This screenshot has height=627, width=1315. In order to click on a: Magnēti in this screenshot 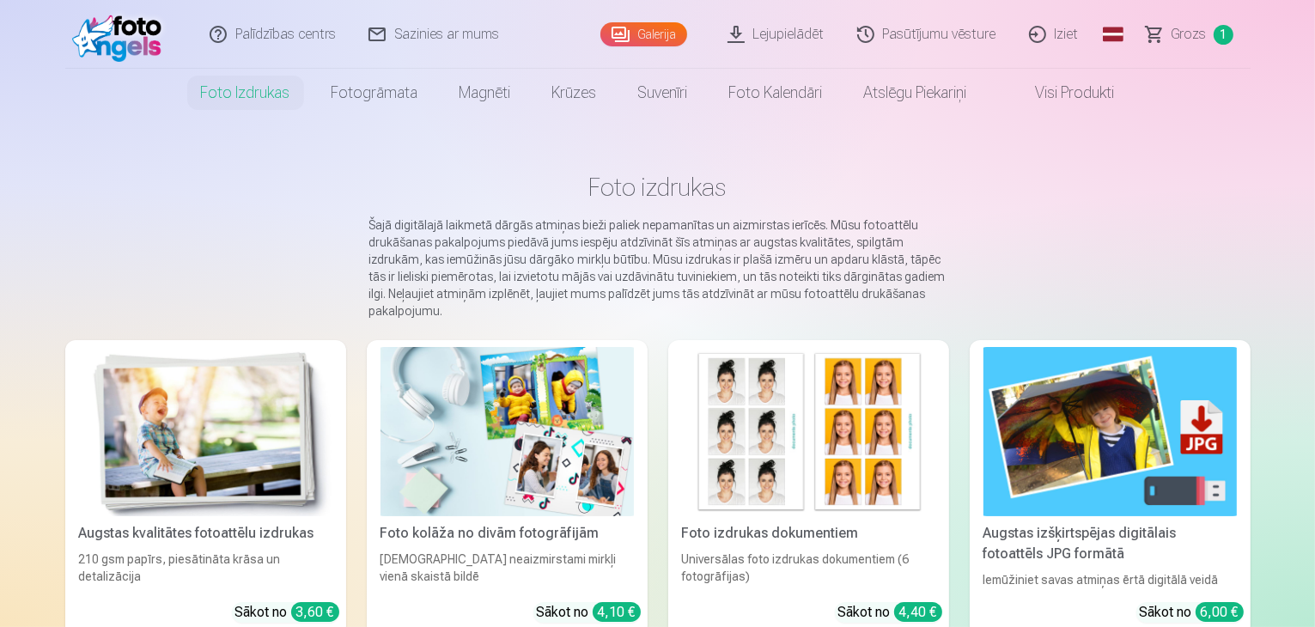, I will do `click(485, 93)`.